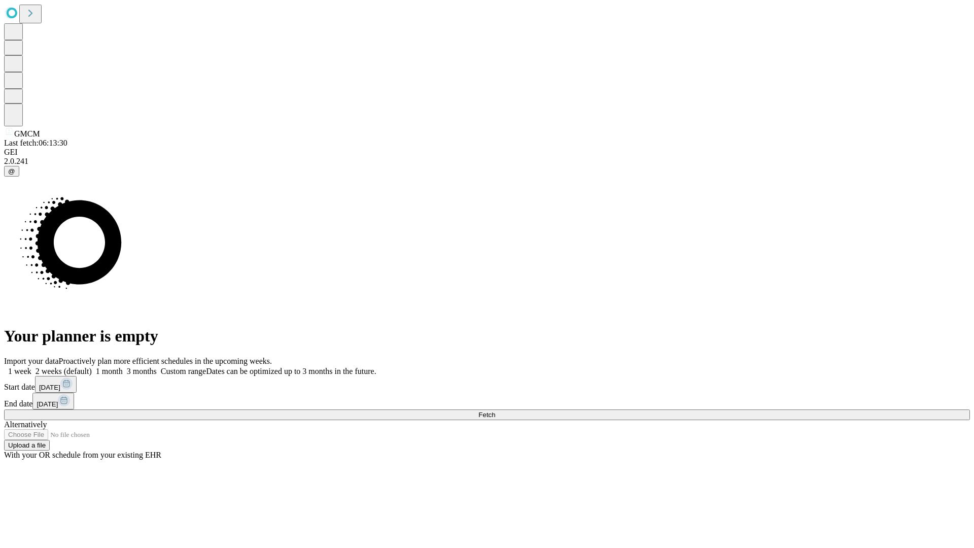  I want to click on span: 3 months, so click(142, 371).